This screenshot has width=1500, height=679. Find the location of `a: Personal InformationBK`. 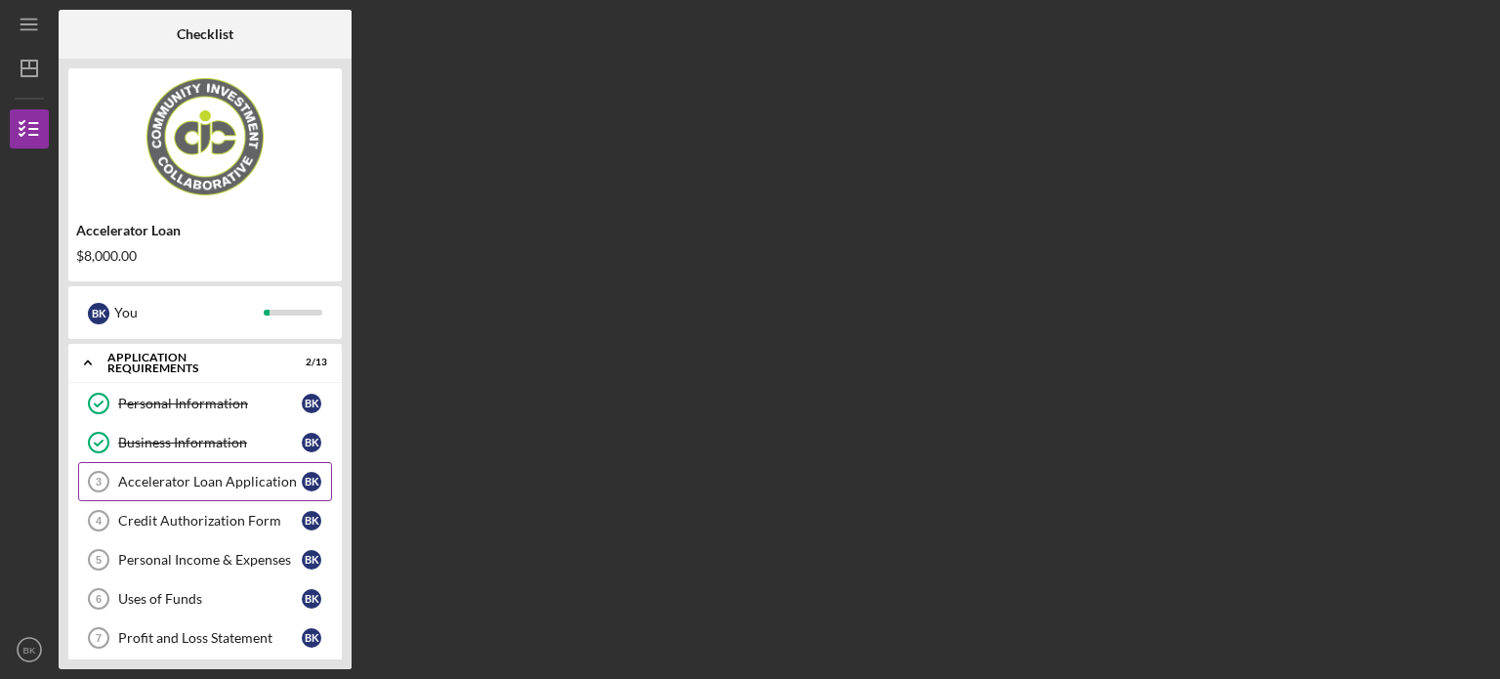

a: Personal InformationBK is located at coordinates (205, 403).